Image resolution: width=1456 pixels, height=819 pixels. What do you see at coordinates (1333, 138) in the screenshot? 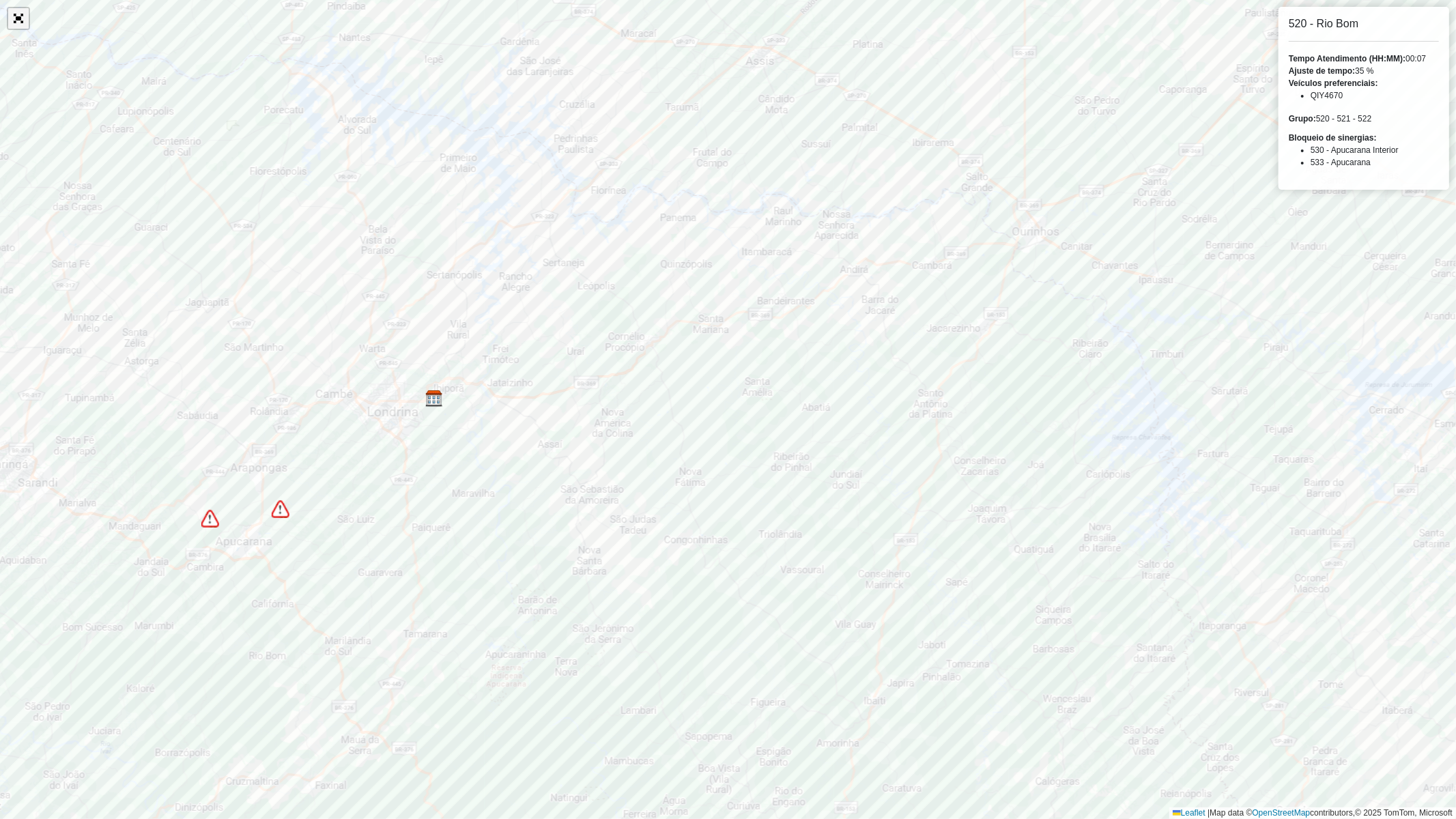
I see `strong: Bloqueio de sinergias:` at bounding box center [1333, 138].